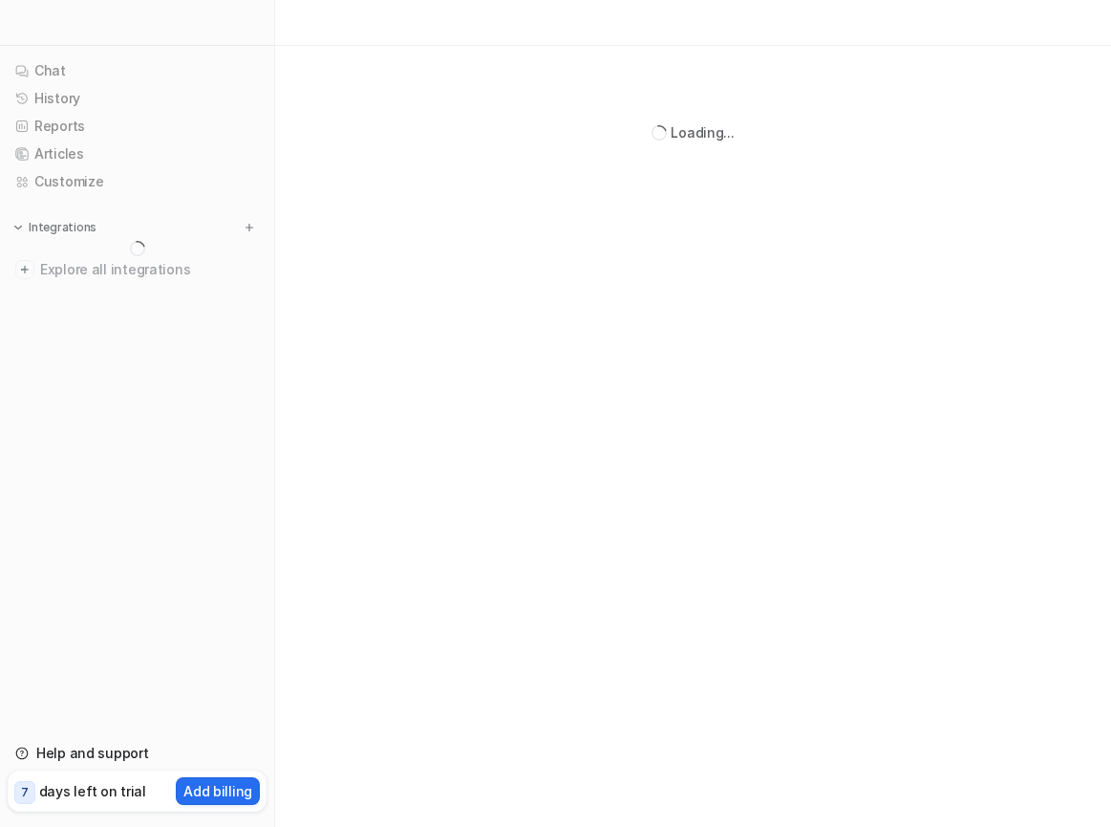 The image size is (1111, 827). What do you see at coordinates (249, 227) in the screenshot?
I see `img: menu_add.svg` at bounding box center [249, 227].